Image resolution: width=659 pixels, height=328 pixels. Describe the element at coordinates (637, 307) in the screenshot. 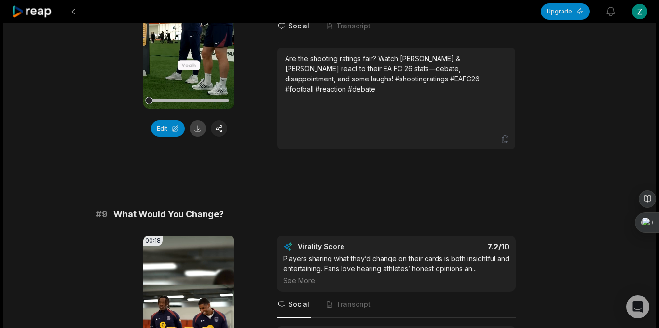

I see `div: Open Intercom Messenger` at that location.